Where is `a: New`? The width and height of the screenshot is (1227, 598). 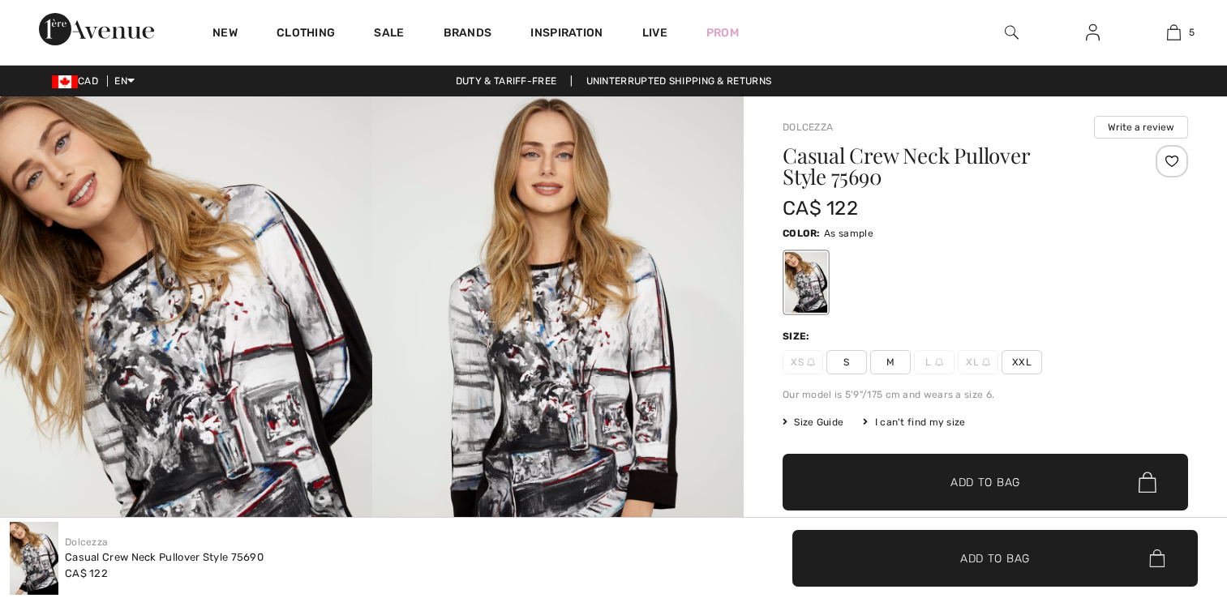
a: New is located at coordinates (225, 34).